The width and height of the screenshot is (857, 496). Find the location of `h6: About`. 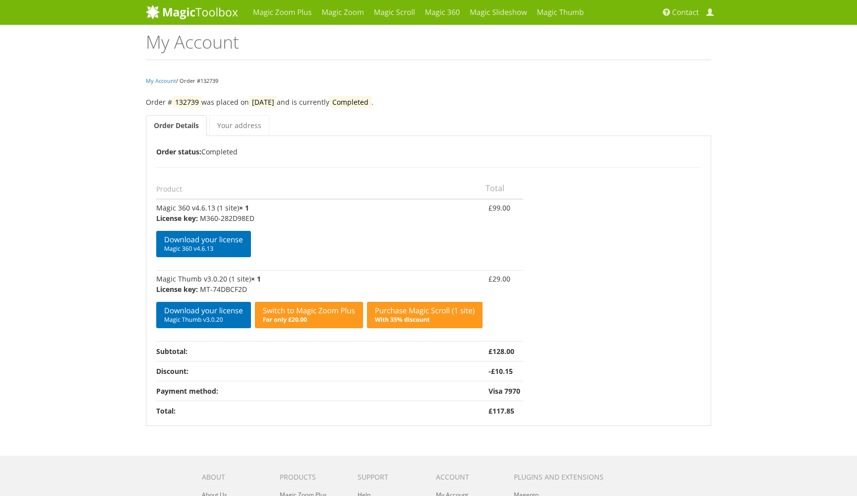

h6: About is located at coordinates (233, 476).